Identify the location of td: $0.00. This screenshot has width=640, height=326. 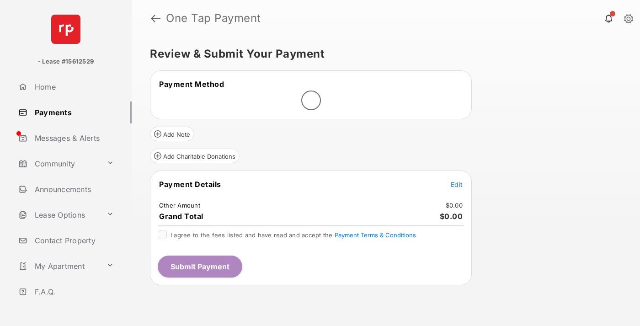
(454, 205).